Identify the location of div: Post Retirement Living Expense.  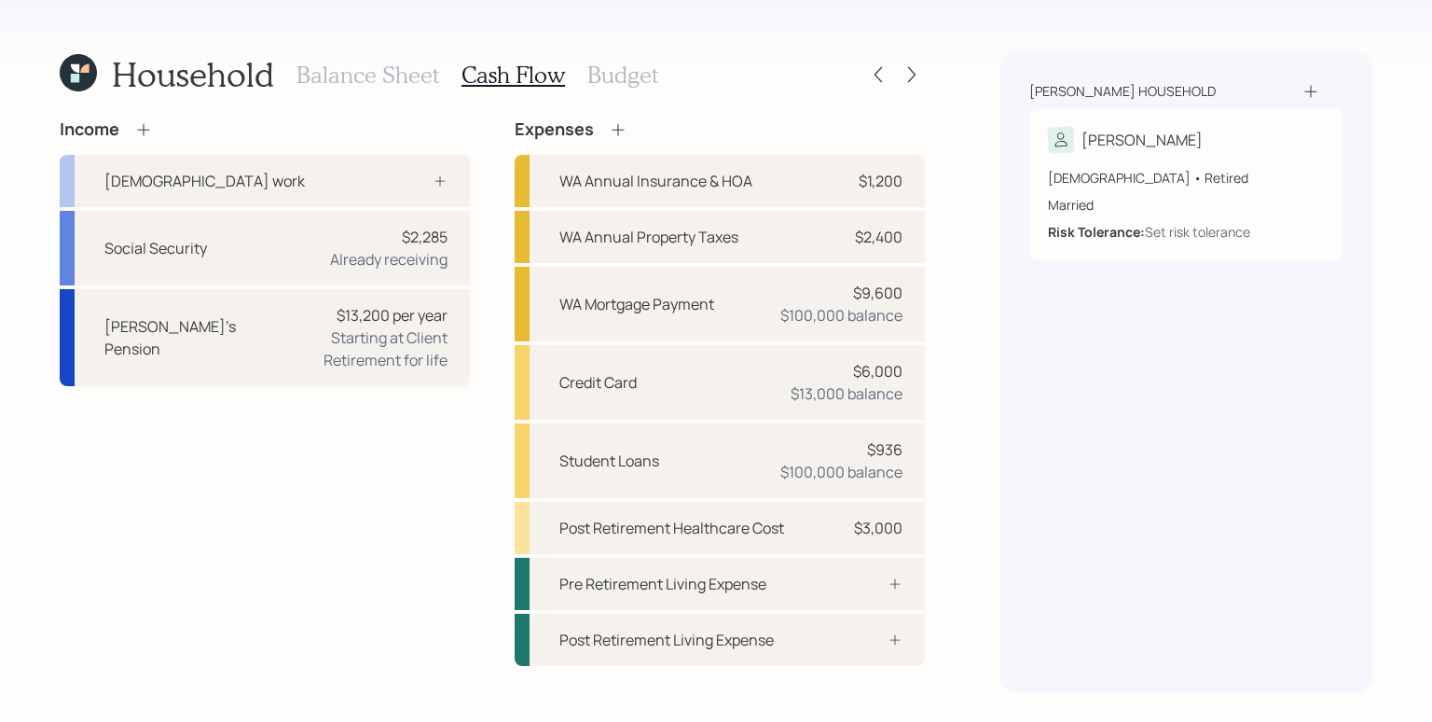
(667, 640).